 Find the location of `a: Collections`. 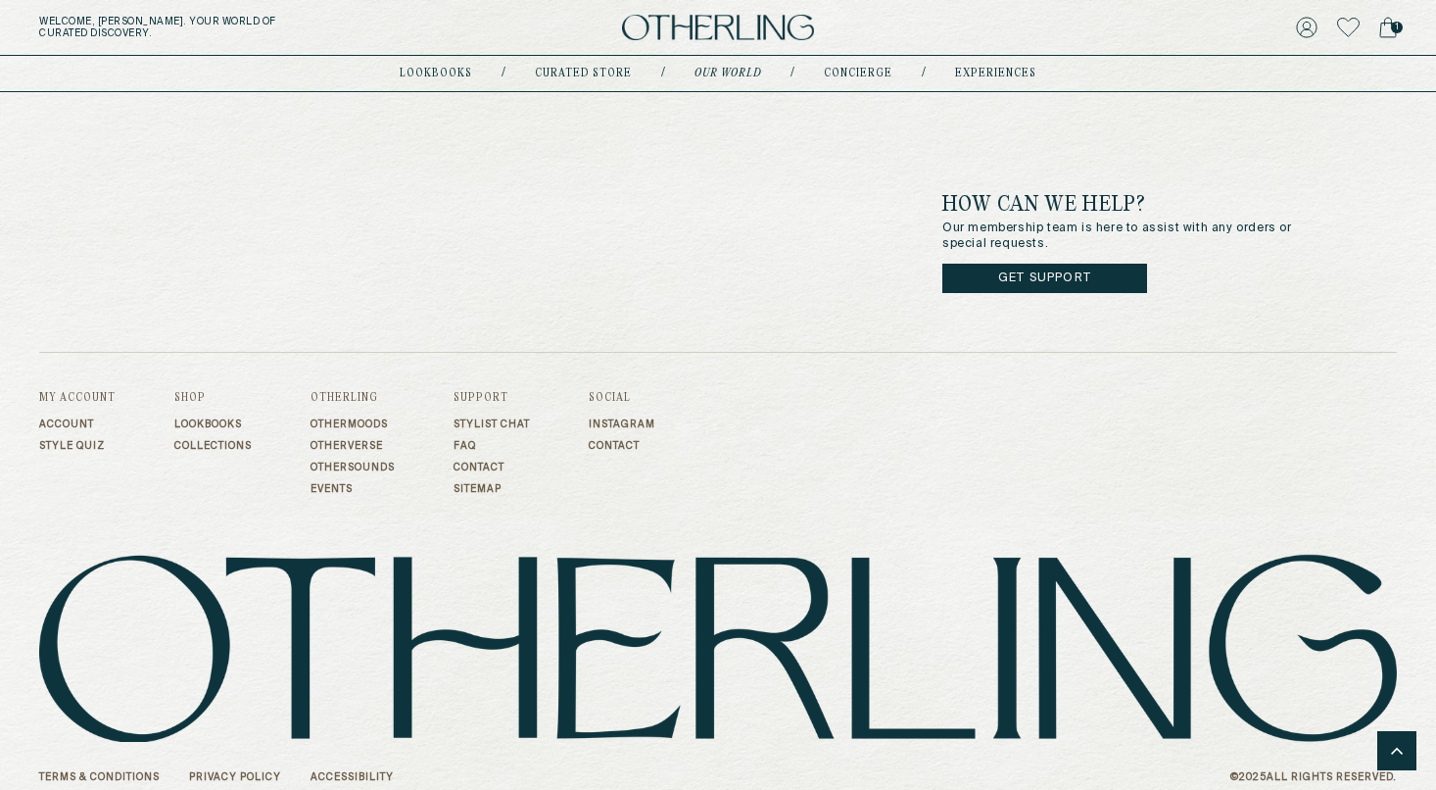

a: Collections is located at coordinates (213, 446).